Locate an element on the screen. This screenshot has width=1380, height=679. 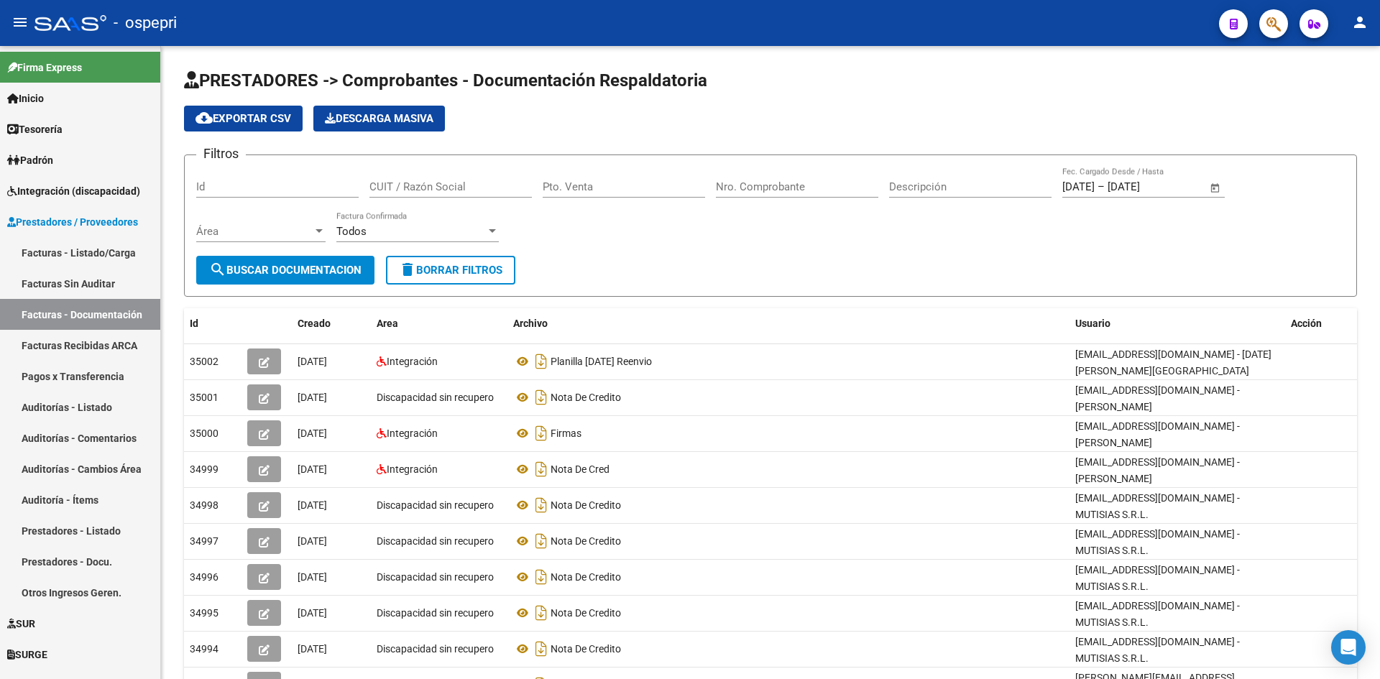
datatable-header-cell: Area is located at coordinates (439, 323).